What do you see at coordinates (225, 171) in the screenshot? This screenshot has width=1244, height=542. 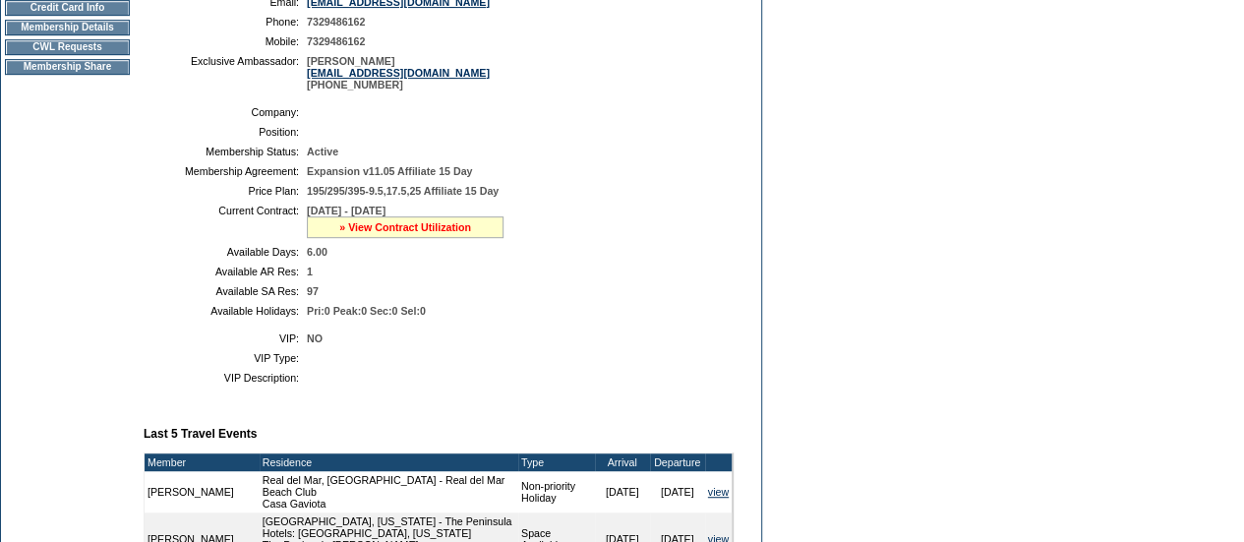 I see `td: Membership Agreement:` at bounding box center [225, 171].